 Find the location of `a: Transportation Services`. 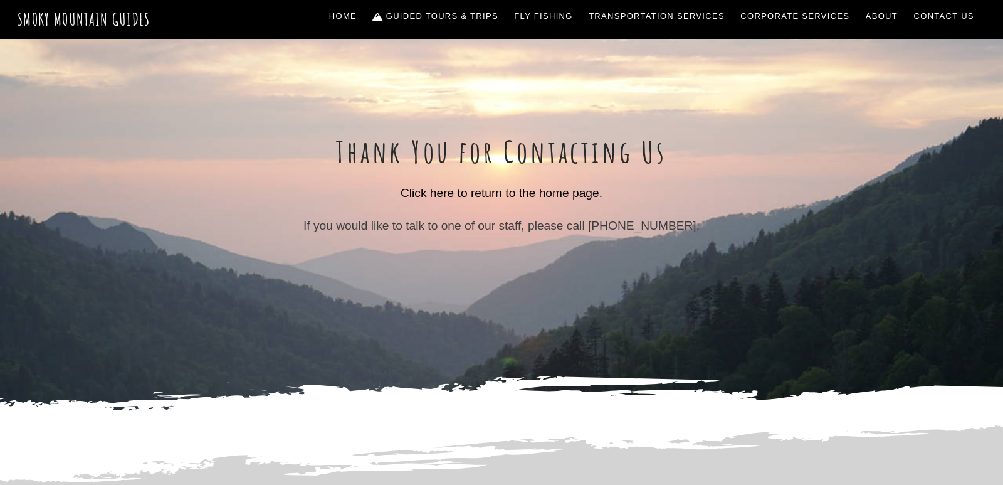

a: Transportation Services is located at coordinates (657, 16).